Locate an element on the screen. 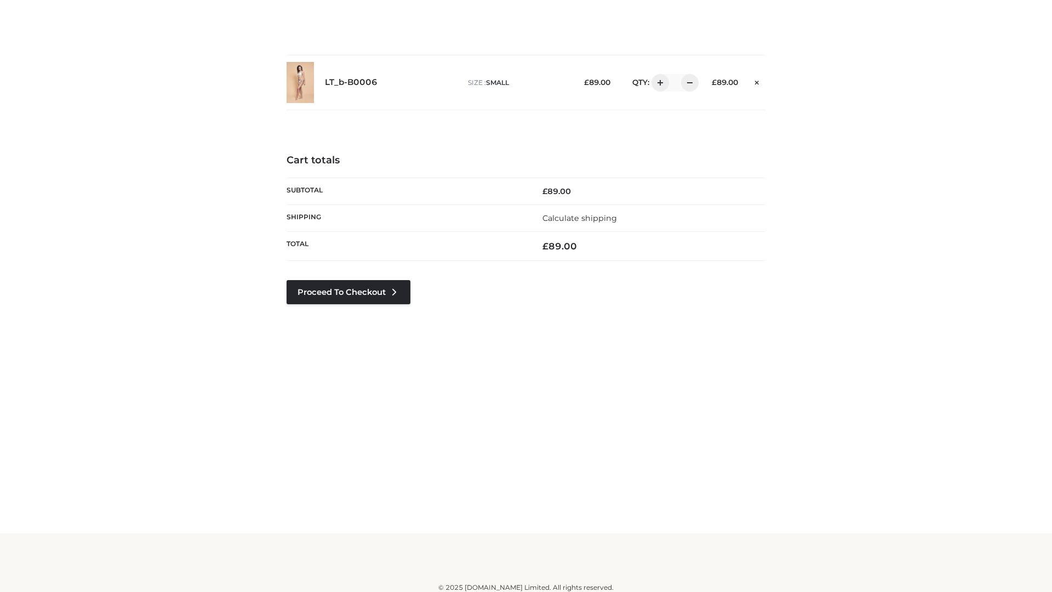  div: QTY: is located at coordinates (658, 83).